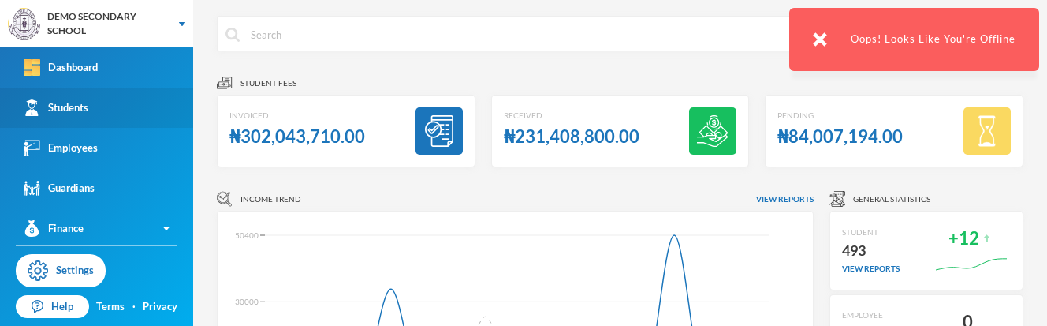 The height and width of the screenshot is (326, 1047). Describe the element at coordinates (110, 307) in the screenshot. I see `a: Terms` at that location.